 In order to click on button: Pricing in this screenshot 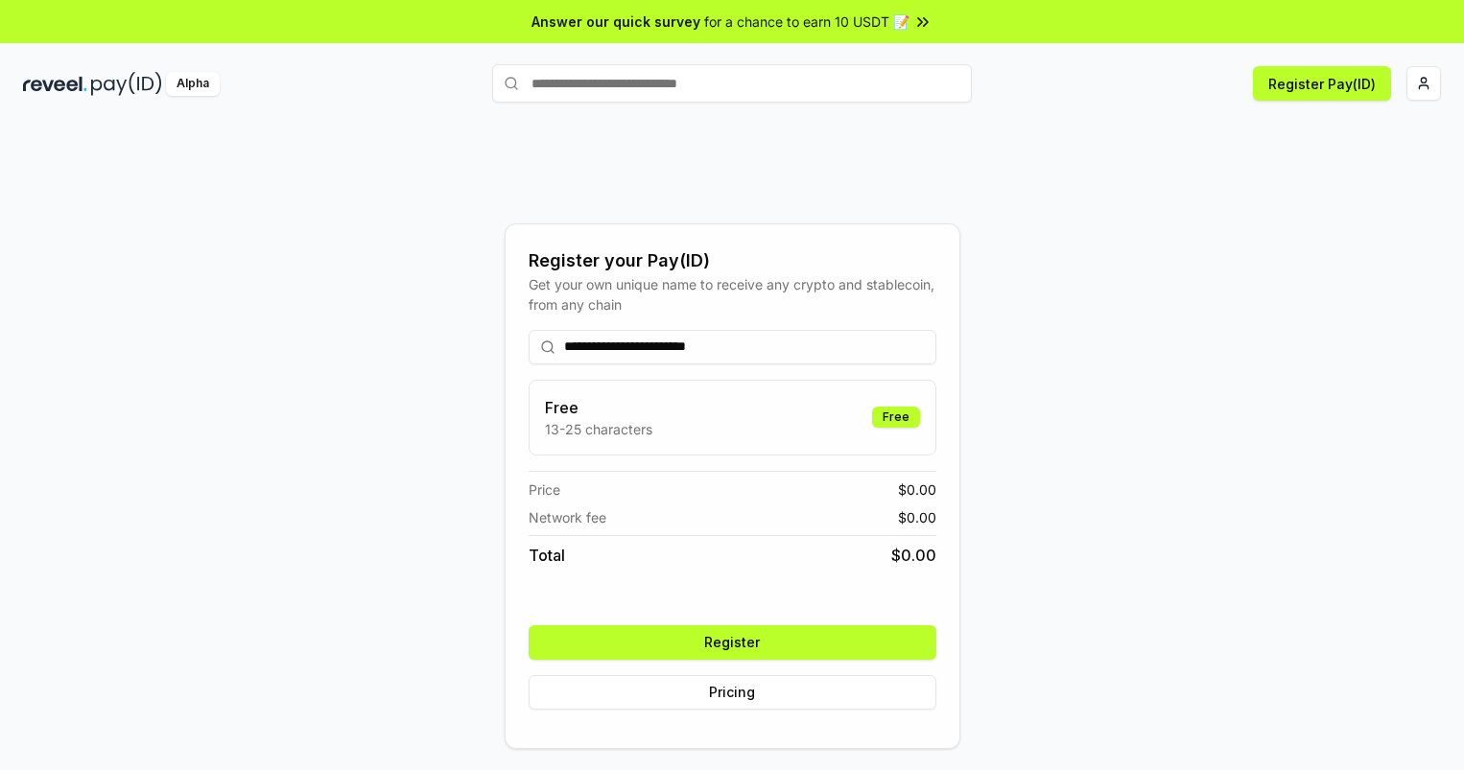, I will do `click(732, 693)`.